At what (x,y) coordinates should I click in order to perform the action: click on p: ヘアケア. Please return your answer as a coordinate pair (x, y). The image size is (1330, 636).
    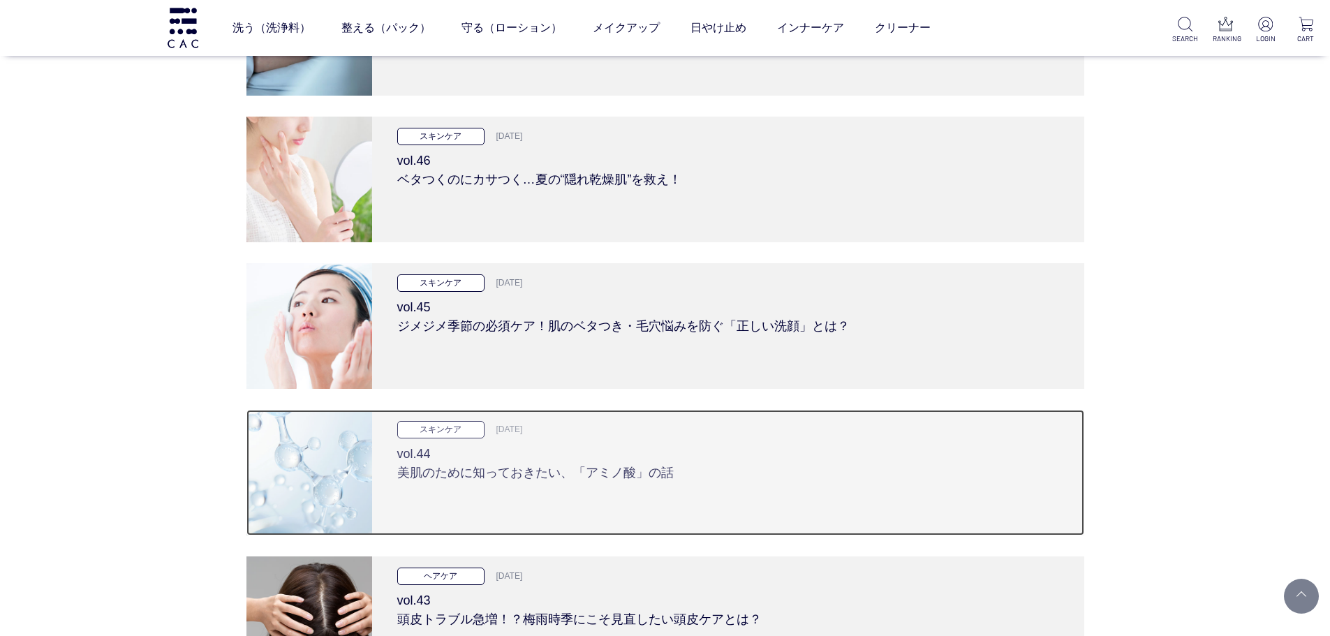
    Looking at the image, I should click on (441, 576).